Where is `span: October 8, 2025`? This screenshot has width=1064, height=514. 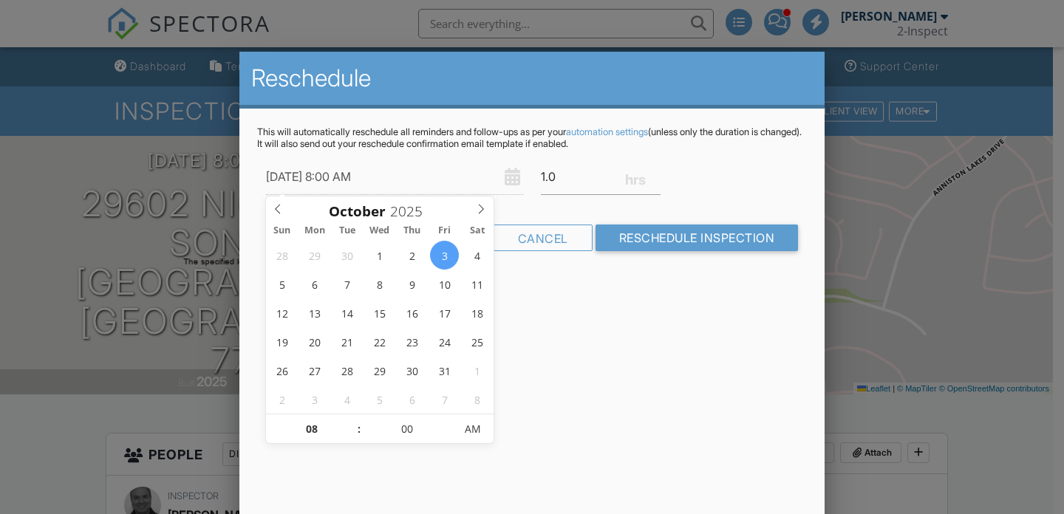 span: October 8, 2025 is located at coordinates (379, 284).